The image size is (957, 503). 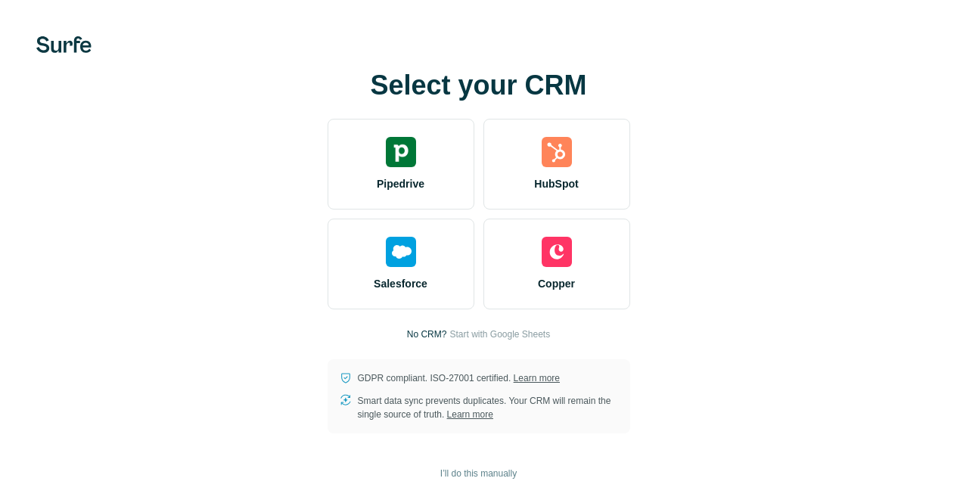 I want to click on span: HubSpot, so click(x=556, y=184).